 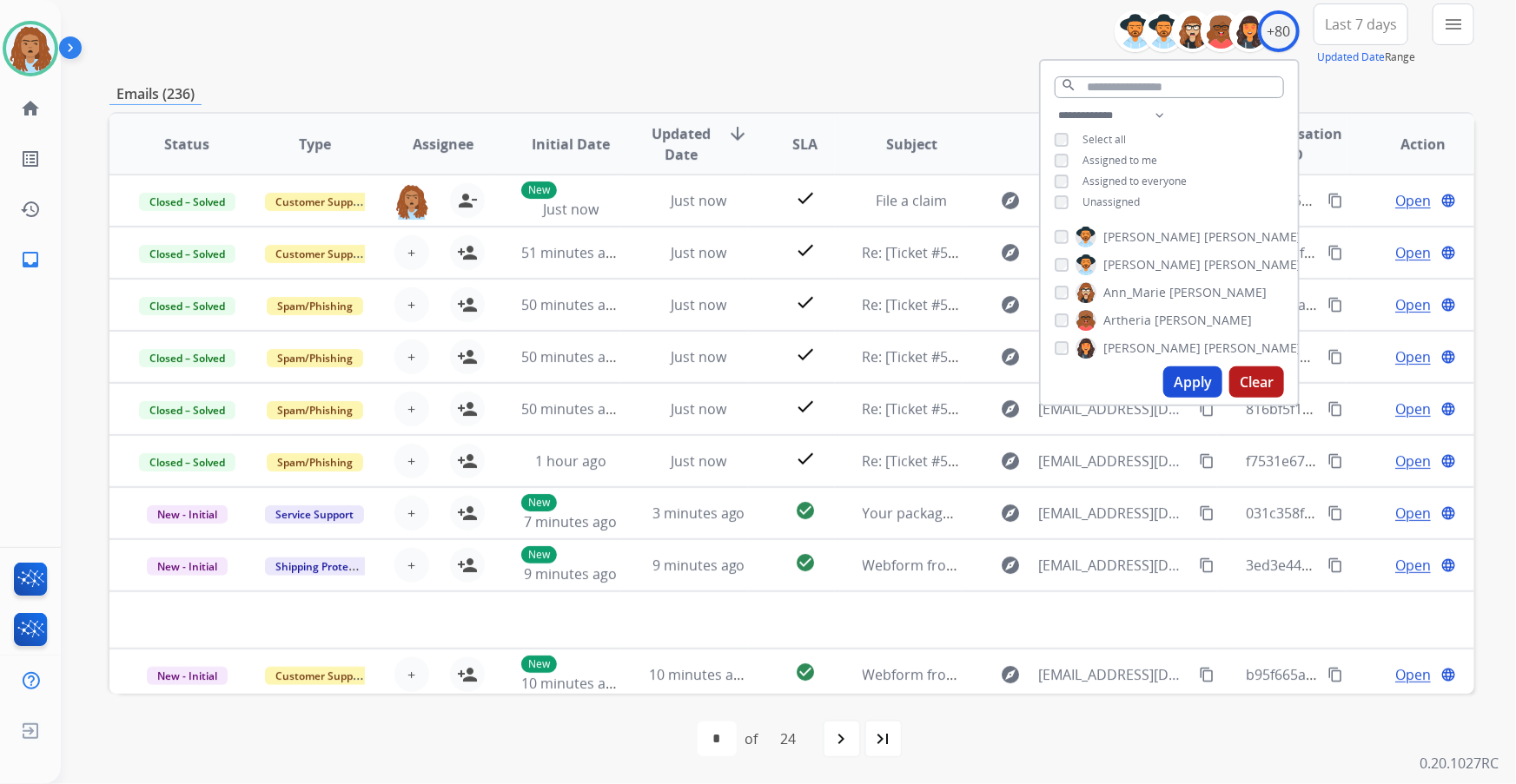 I want to click on img: agent-avatar, so click(x=412, y=201).